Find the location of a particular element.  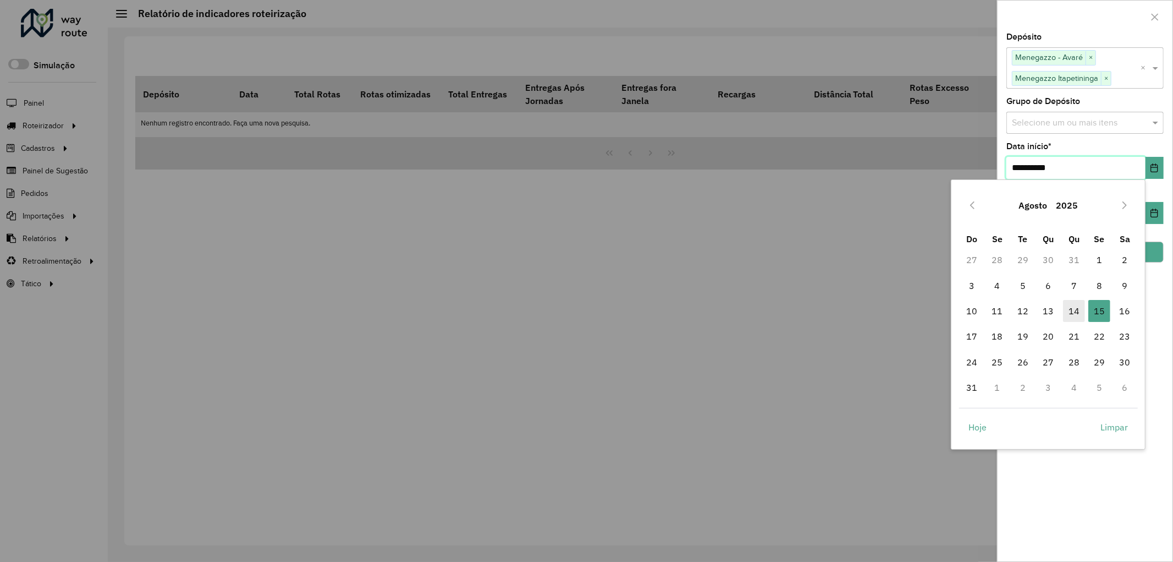

span: Hoje is located at coordinates (978, 427).